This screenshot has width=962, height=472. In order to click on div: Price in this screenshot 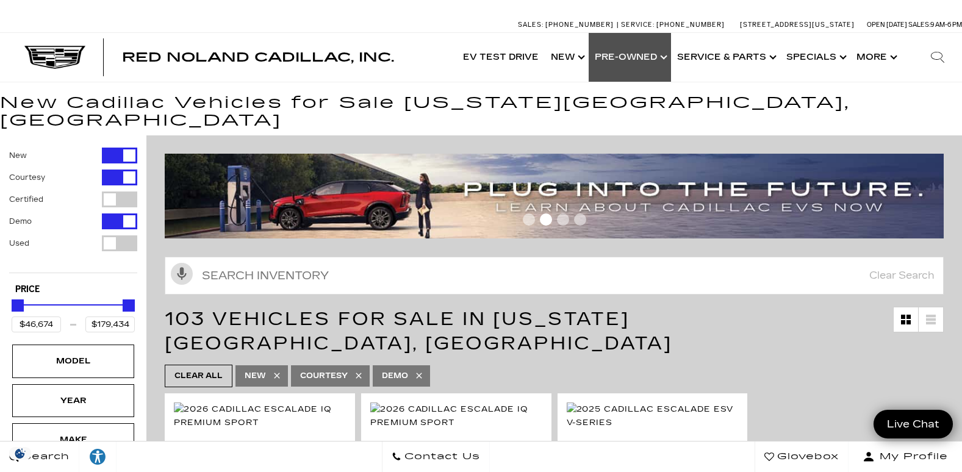, I will do `click(73, 314)`.